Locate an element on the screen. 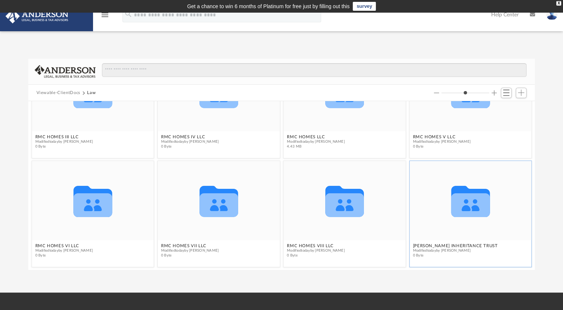 The width and height of the screenshot is (563, 310). div: Get a chance to win 6 months of Platinum for free just by filling out this is located at coordinates (268, 6).